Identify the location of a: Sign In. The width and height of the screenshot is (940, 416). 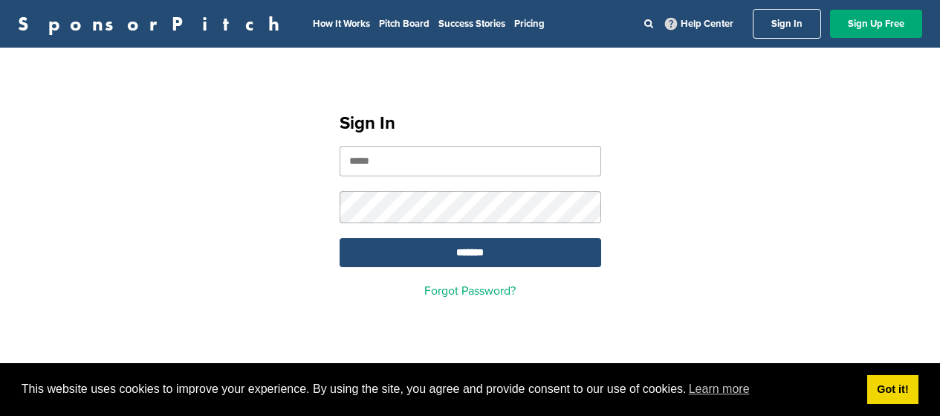
(787, 24).